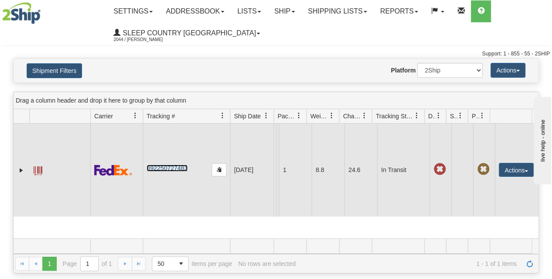 This screenshot has height=279, width=552. I want to click on td: In Transit, so click(403, 170).